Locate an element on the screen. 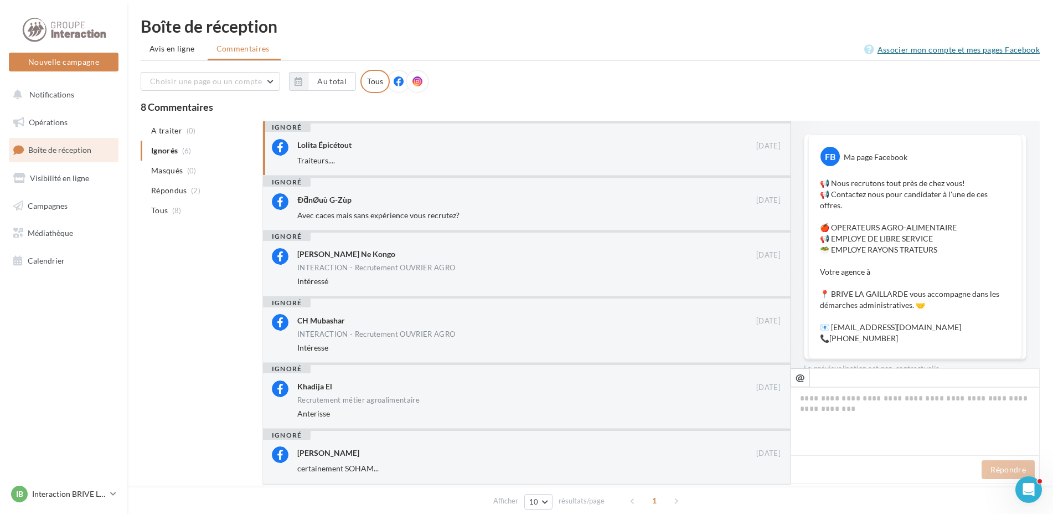  span: (2) is located at coordinates (195, 190).